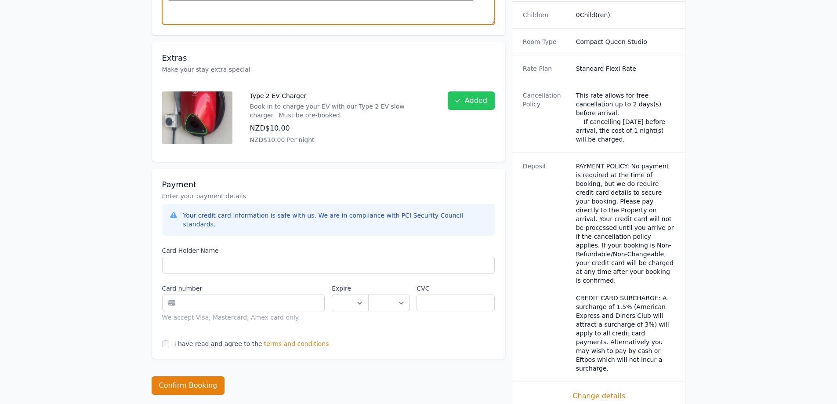  I want to click on label: Expire, so click(350, 288).